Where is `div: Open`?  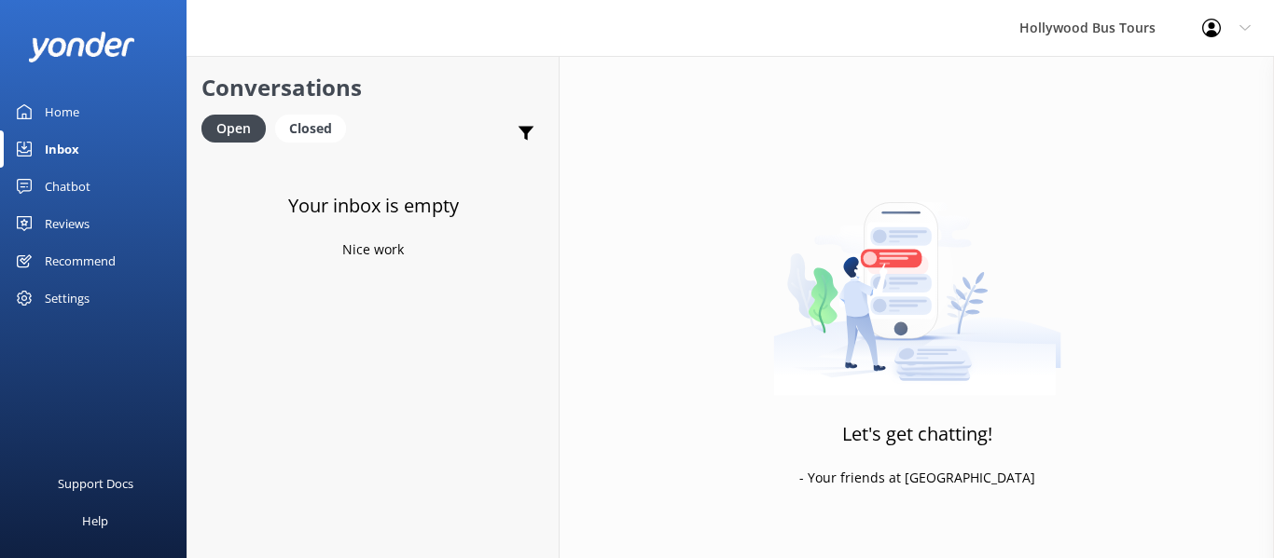
div: Open is located at coordinates (233, 129).